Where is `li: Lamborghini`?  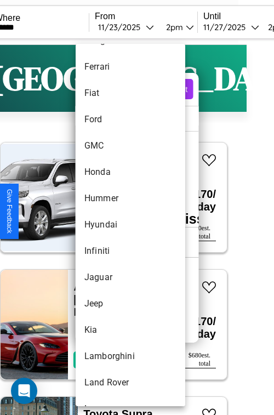
li: Lamborghini is located at coordinates (130, 356).